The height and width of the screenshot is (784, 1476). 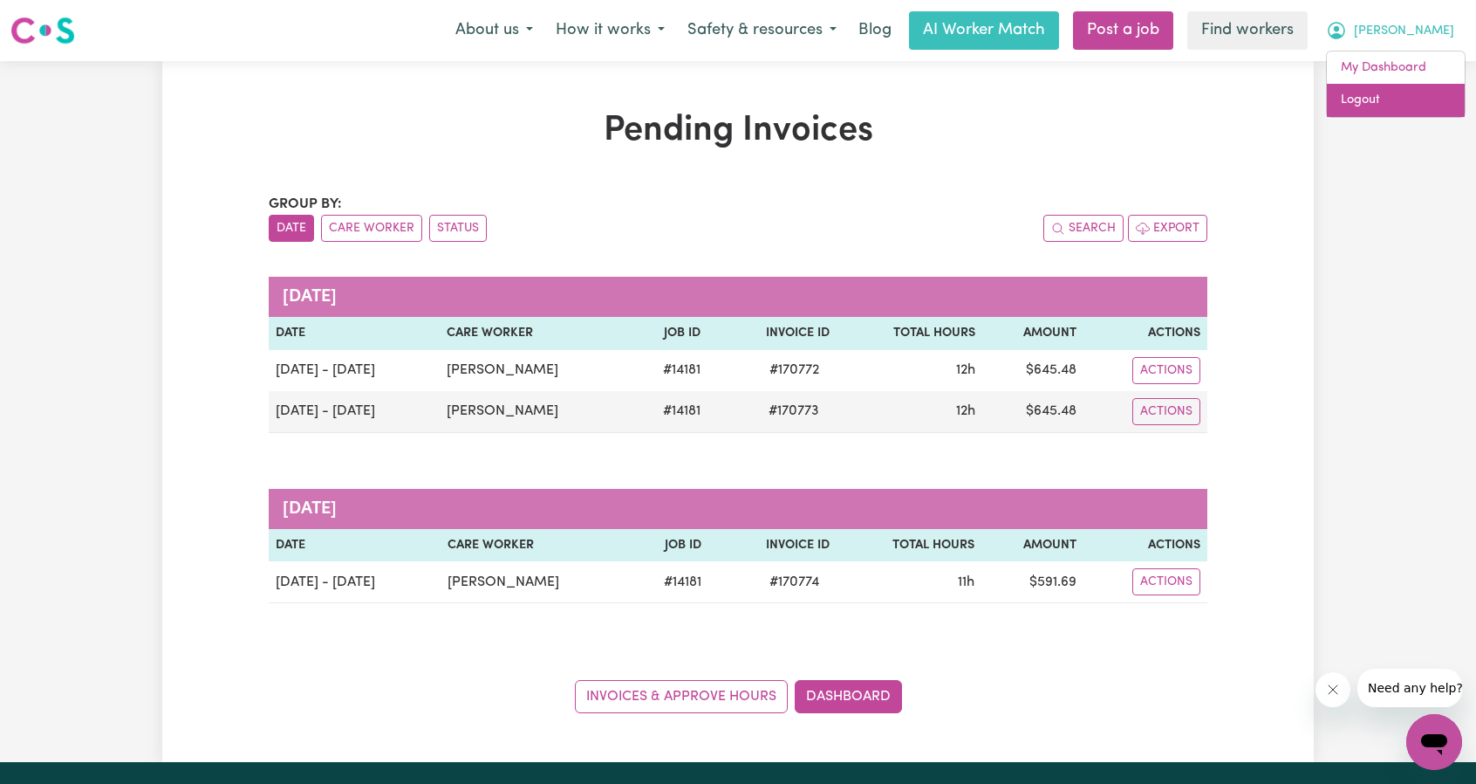 I want to click on button: My Account, so click(x=1390, y=31).